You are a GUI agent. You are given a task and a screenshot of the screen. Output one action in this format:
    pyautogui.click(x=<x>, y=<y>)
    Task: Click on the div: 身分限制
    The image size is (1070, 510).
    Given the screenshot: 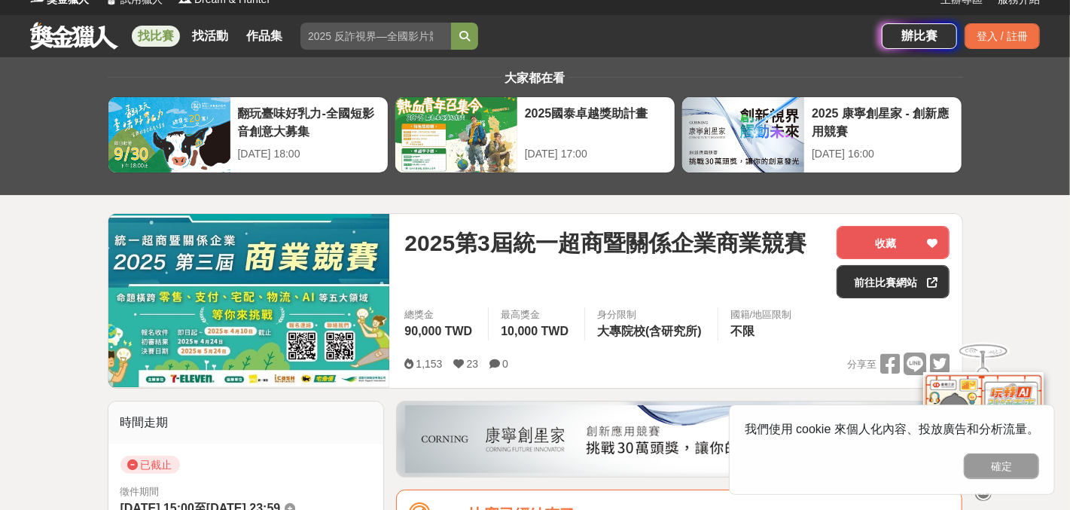 What is the action you would take?
    pyautogui.click(x=651, y=315)
    